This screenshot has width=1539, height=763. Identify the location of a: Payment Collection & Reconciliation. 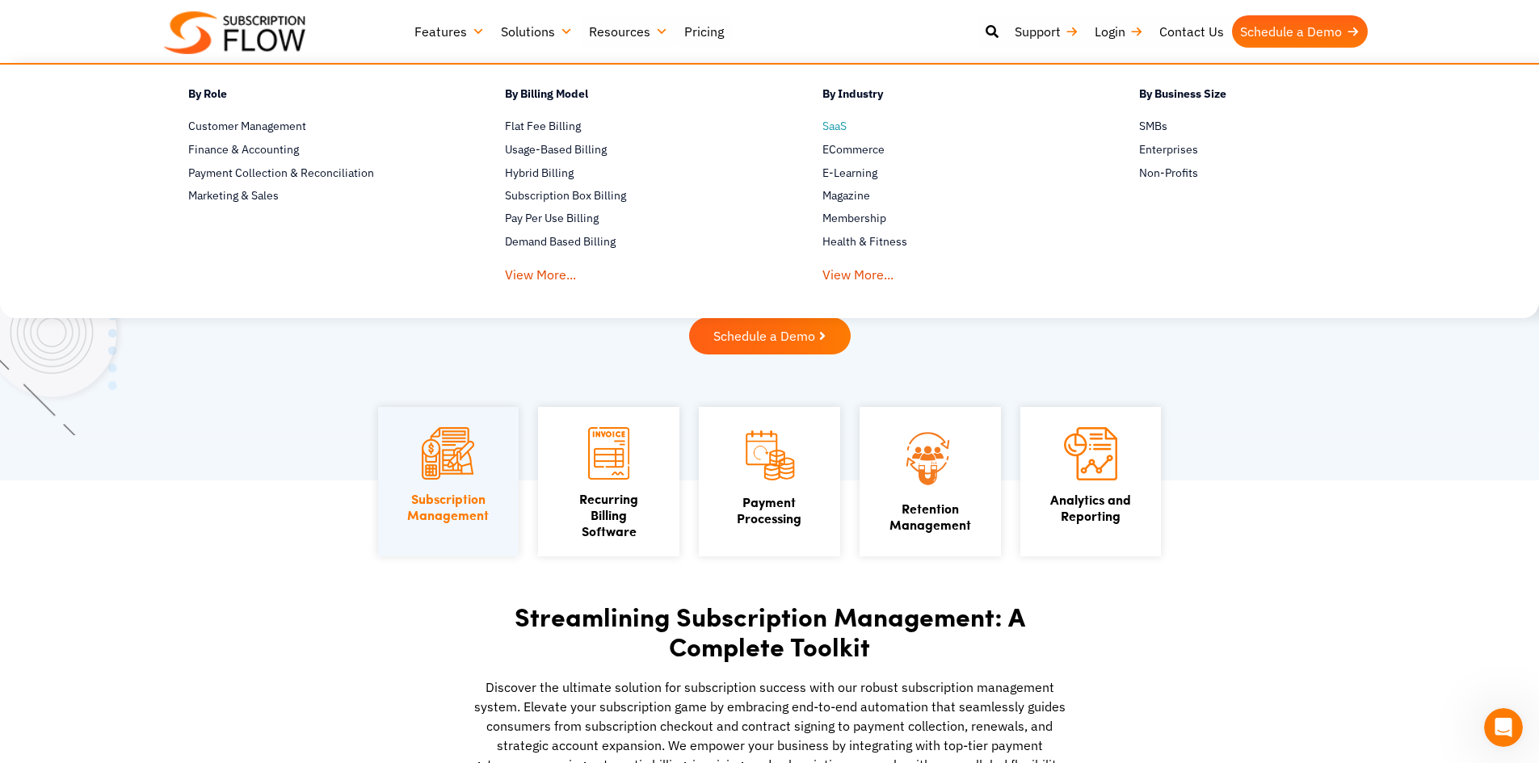
(318, 173).